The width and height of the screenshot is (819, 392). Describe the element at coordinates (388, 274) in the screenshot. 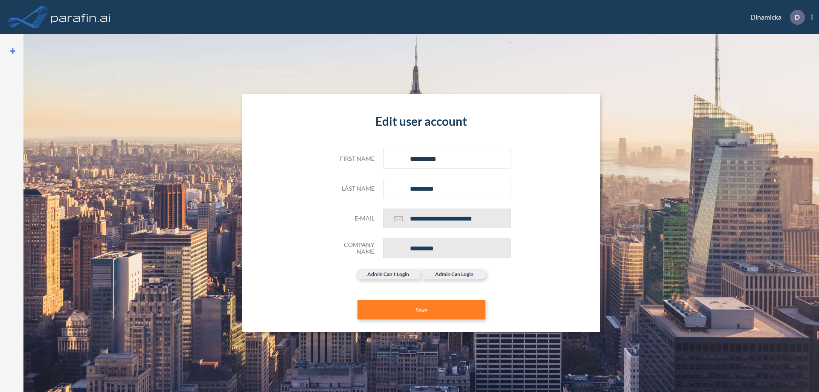

I see `label: admin can't login` at that location.